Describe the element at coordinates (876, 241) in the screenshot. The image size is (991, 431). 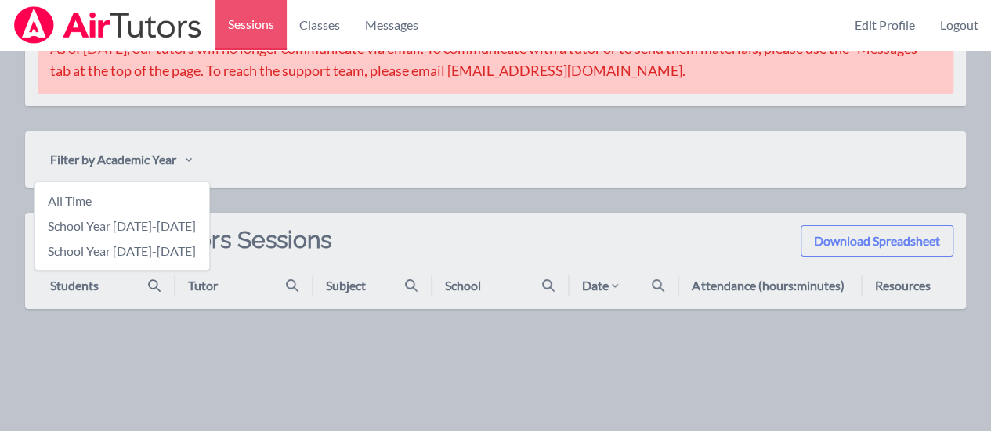
I see `button: Download Spreadsheet` at that location.